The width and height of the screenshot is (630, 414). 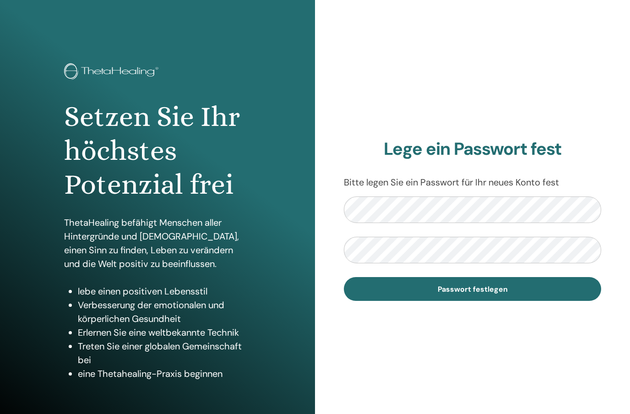 I want to click on li: Treten Sie einer globalen Gemeinschaft bei, so click(x=164, y=353).